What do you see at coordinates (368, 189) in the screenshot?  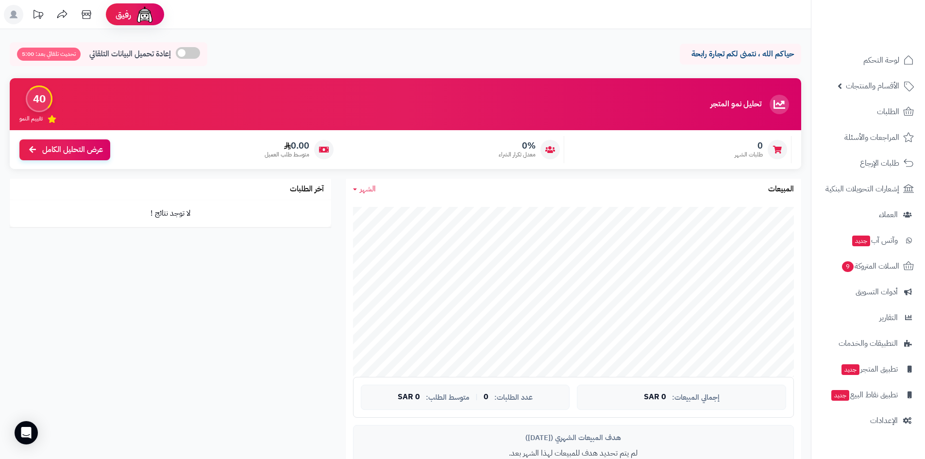 I see `span: الشهر` at bounding box center [368, 189].